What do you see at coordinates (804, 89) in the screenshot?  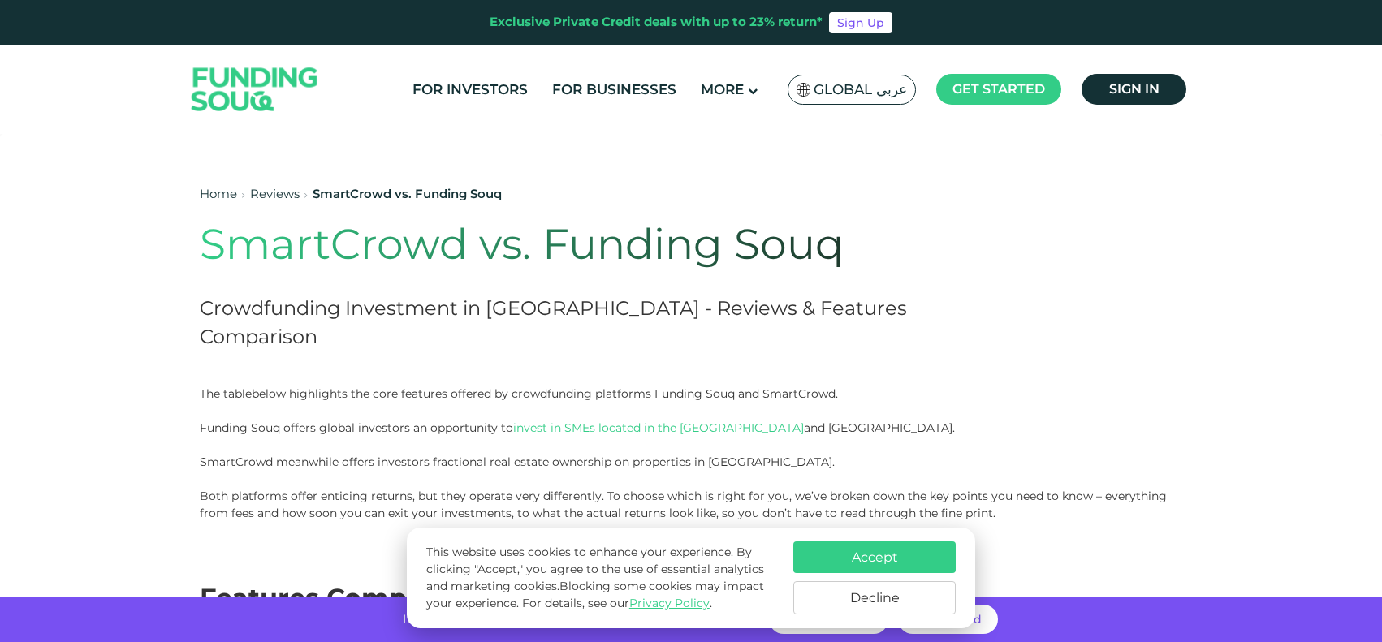 I see `img: SA Flag` at bounding box center [804, 89].